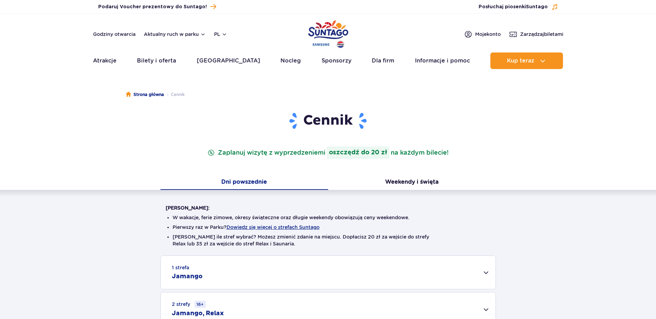 The width and height of the screenshot is (656, 319). Describe the element at coordinates (442, 61) in the screenshot. I see `a: Informacje i pomoc` at that location.